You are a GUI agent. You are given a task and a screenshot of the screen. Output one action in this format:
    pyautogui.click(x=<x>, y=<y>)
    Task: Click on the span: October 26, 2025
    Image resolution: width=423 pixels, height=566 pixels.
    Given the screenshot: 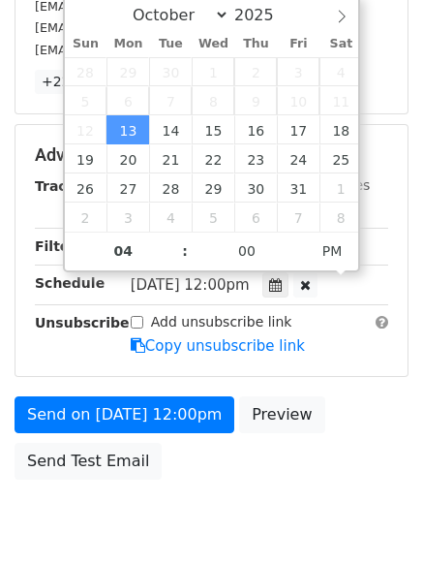 What is the action you would take?
    pyautogui.click(x=86, y=188)
    